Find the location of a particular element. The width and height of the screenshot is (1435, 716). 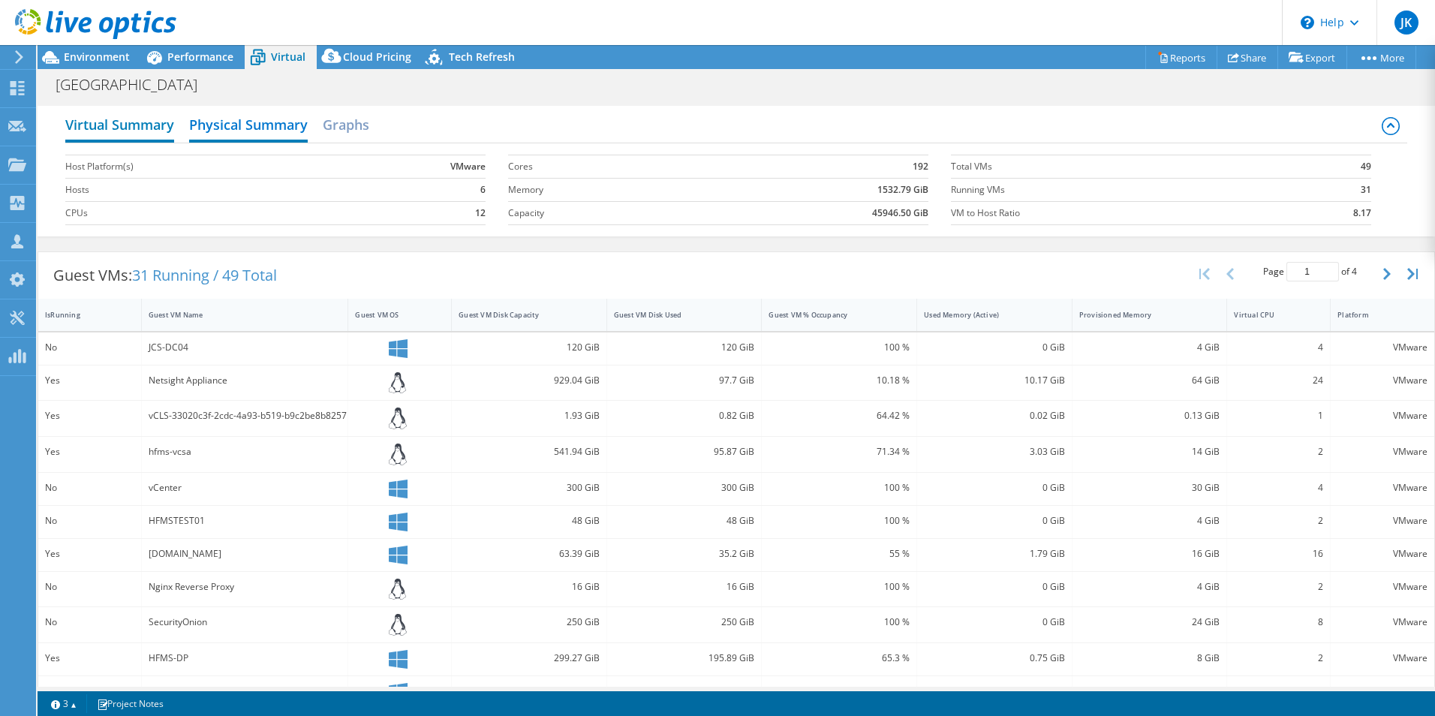

input: jump to page is located at coordinates (1313, 272).